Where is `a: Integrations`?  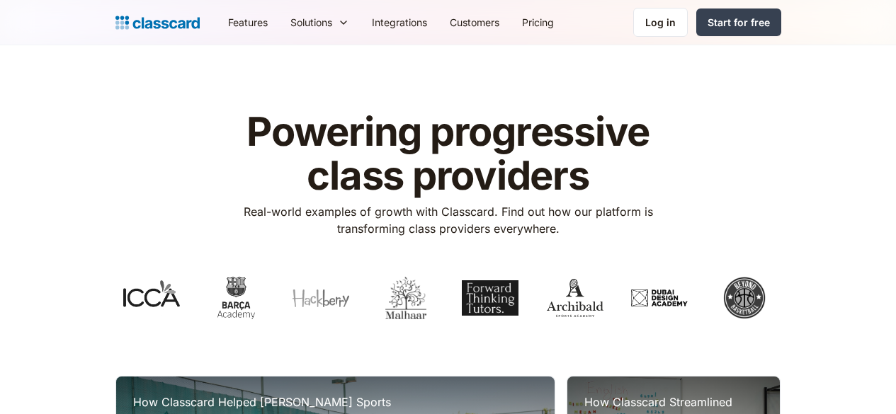 a: Integrations is located at coordinates (400, 22).